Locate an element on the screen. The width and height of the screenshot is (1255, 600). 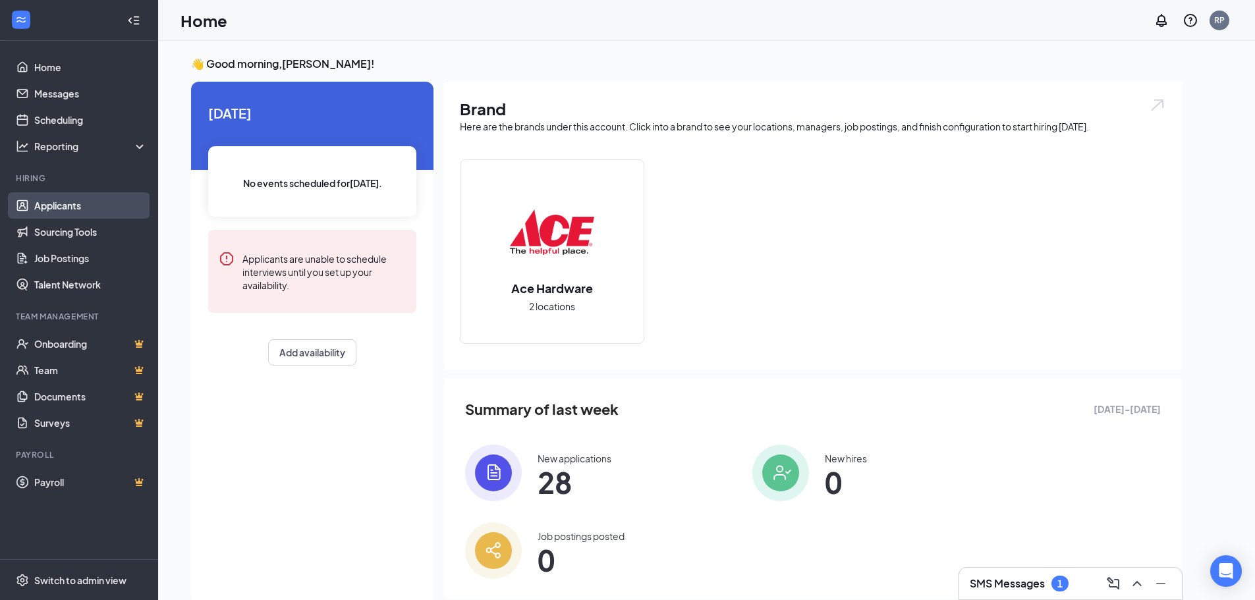
svg: ComposeMessage is located at coordinates (1113, 584).